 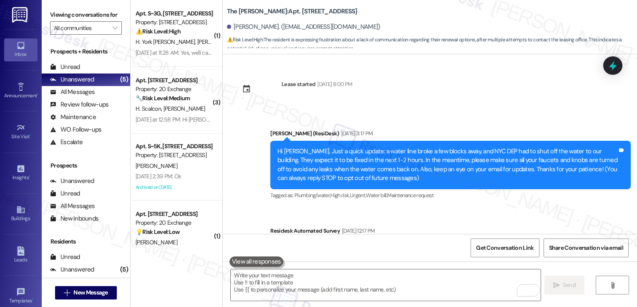 I want to click on a: Site Visit •, so click(x=21, y=132).